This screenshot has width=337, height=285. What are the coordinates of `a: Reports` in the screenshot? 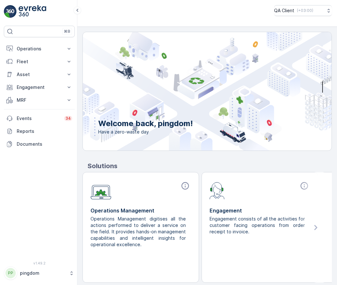 It's located at (39, 131).